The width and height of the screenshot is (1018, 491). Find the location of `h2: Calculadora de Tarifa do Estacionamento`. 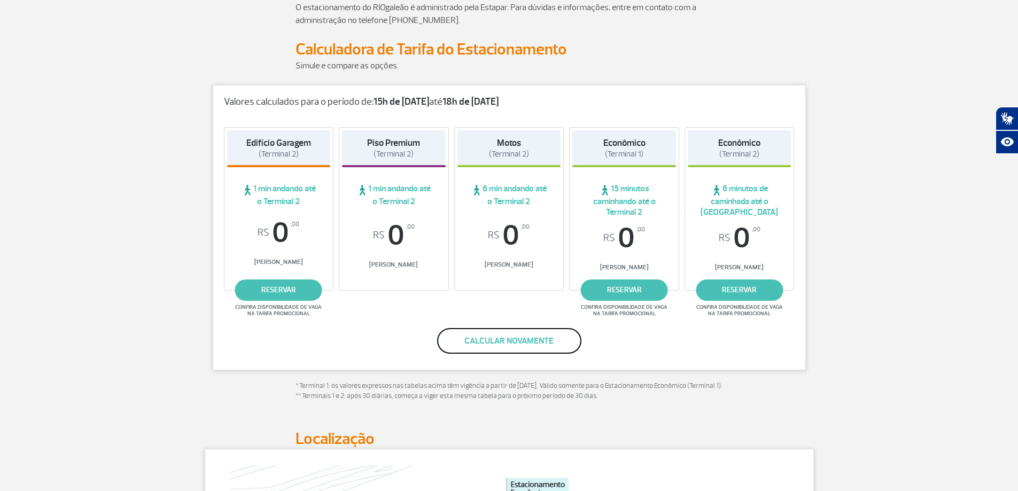

h2: Calculadora de Tarifa do Estacionamento is located at coordinates (509, 49).